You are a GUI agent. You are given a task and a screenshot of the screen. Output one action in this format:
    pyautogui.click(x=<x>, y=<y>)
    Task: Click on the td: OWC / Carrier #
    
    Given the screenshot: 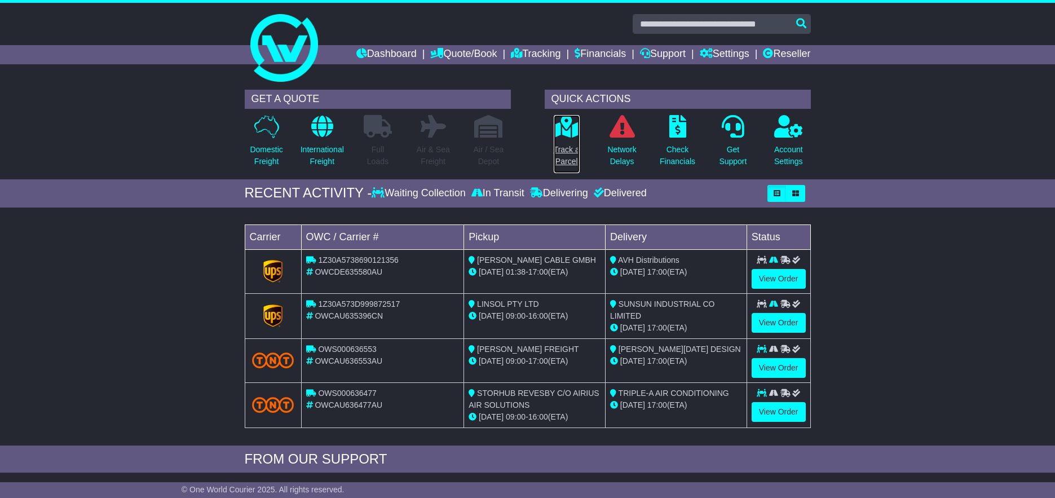 What is the action you would take?
    pyautogui.click(x=382, y=237)
    